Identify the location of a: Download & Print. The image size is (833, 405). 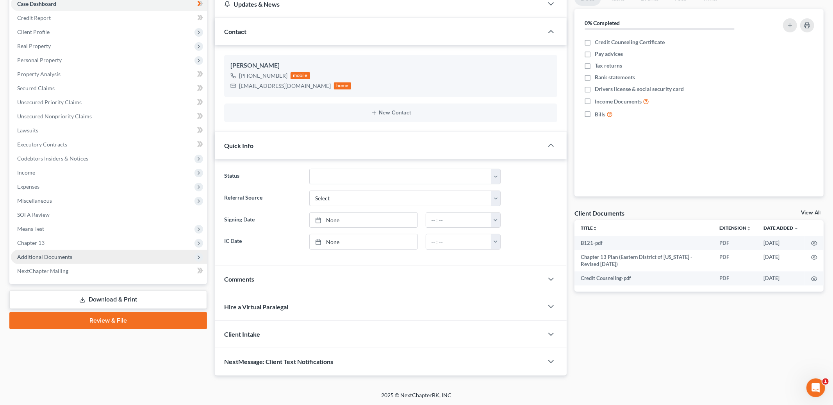
(108, 300).